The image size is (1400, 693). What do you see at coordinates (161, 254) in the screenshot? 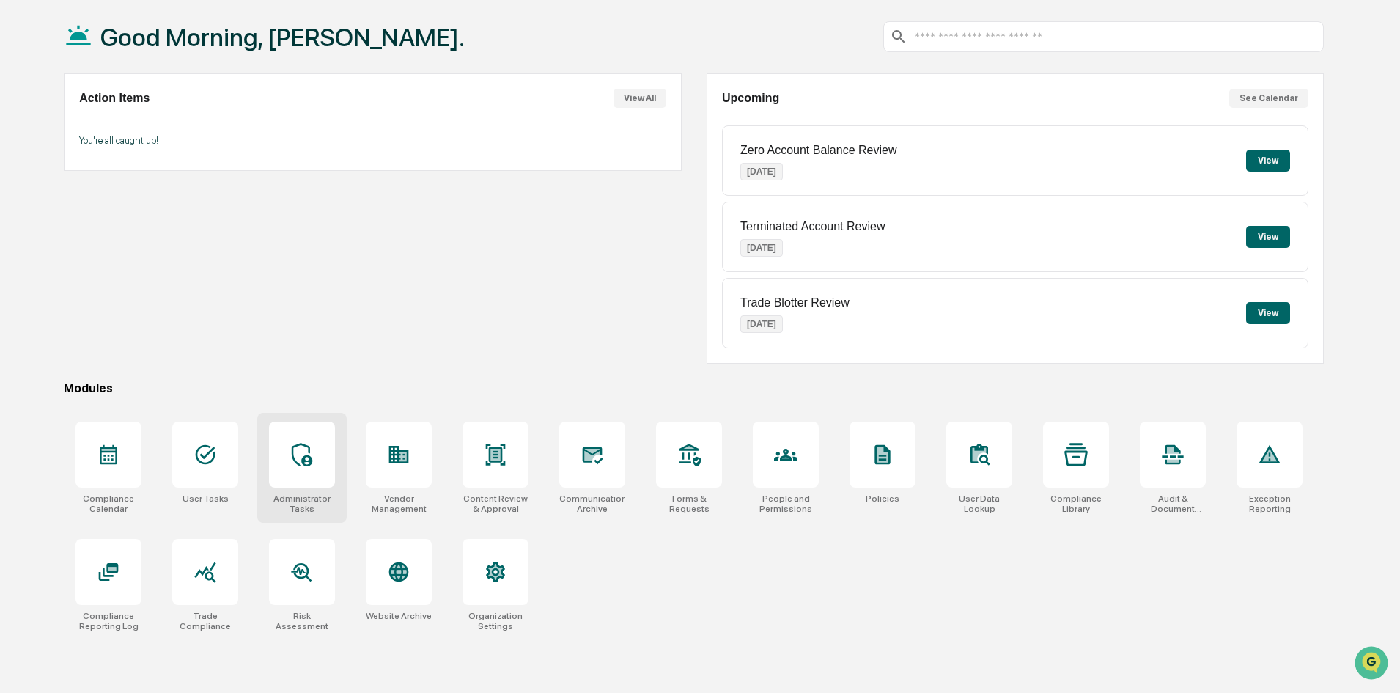
I see `span: Pylon` at bounding box center [161, 254].